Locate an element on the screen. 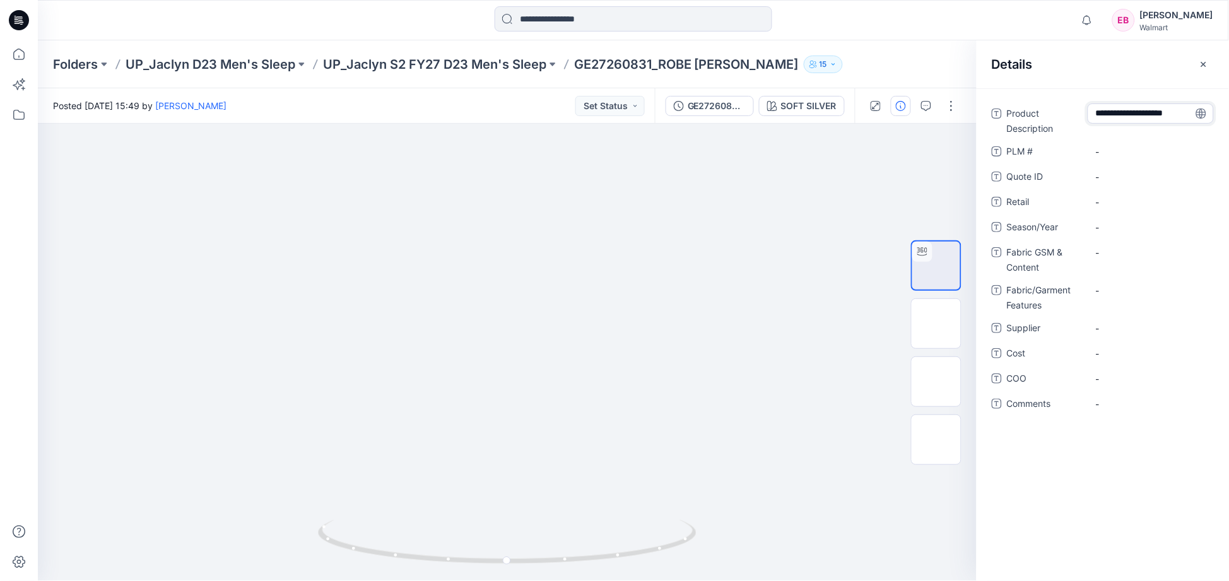 This screenshot has height=581, width=1229. span: Supplier is located at coordinates (1045, 329).